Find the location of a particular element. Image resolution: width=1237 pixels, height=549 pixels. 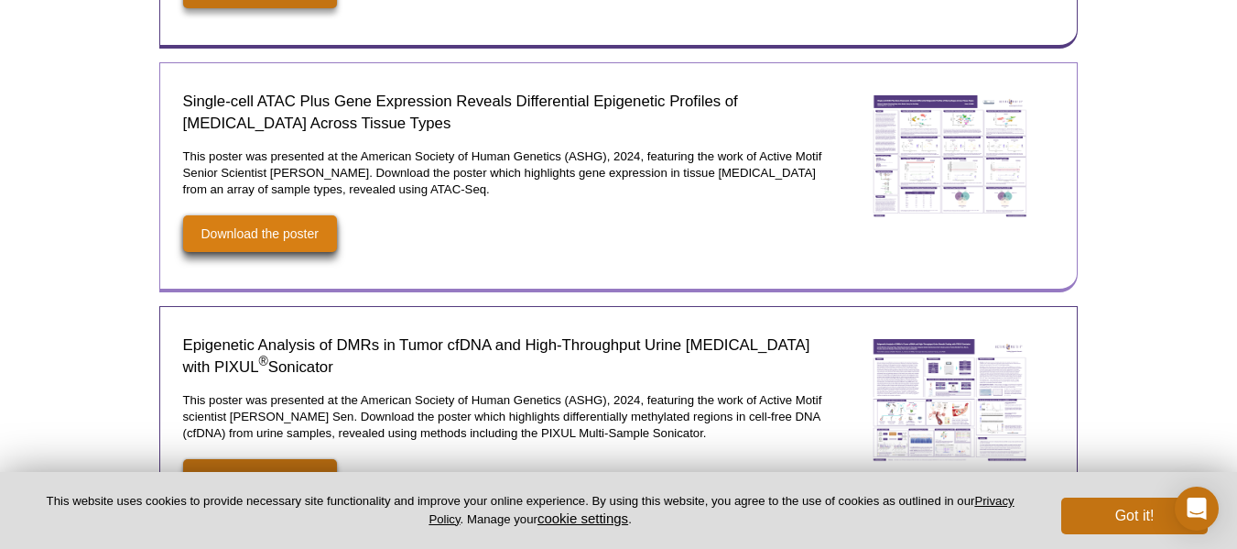

button: Got it! is located at coordinates (1135, 516).